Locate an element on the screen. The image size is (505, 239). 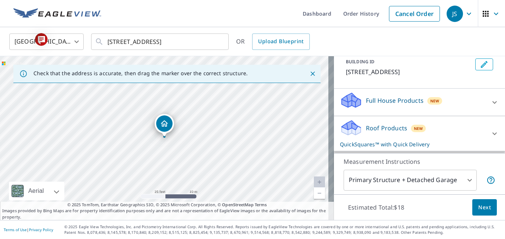
p: Estimated Total: $18 is located at coordinates (376, 207).